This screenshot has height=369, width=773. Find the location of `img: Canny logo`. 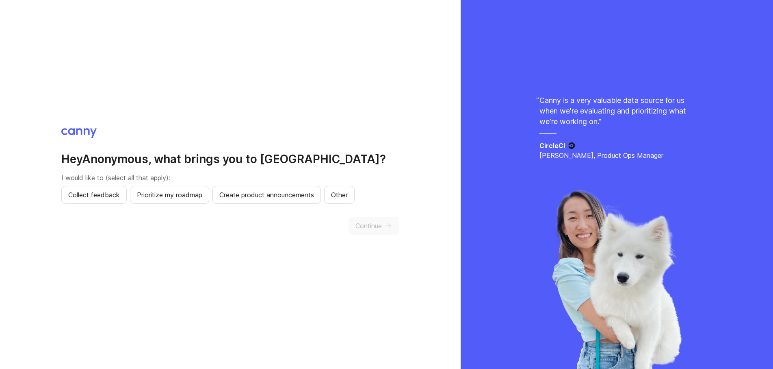

img: Canny logo is located at coordinates (79, 133).